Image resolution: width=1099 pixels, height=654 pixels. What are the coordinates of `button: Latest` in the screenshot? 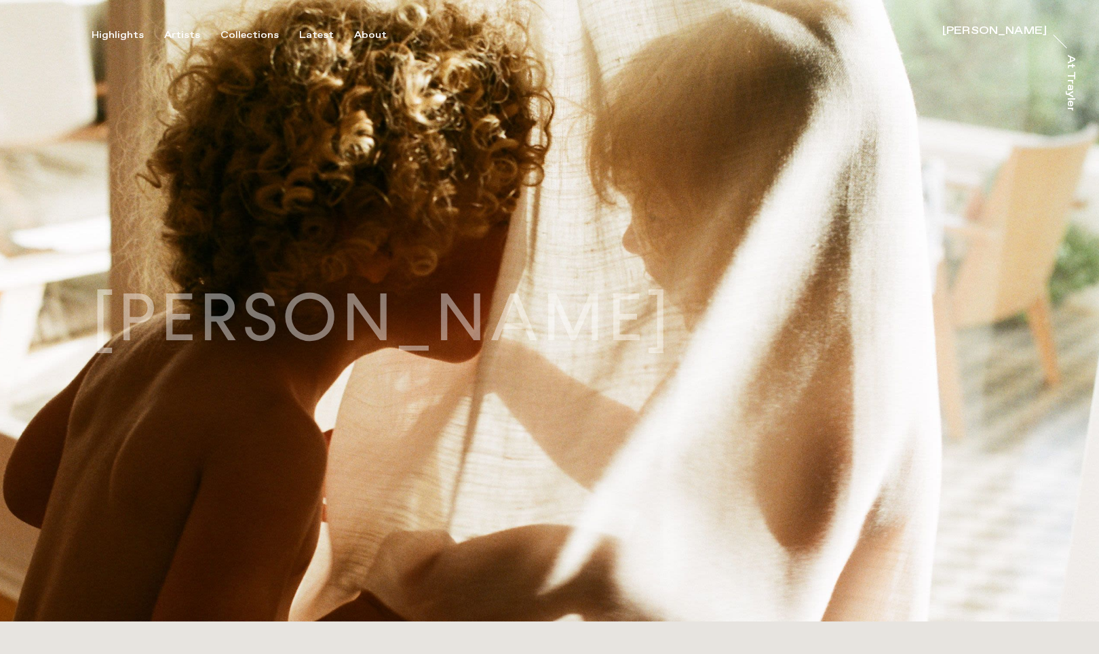 It's located at (326, 35).